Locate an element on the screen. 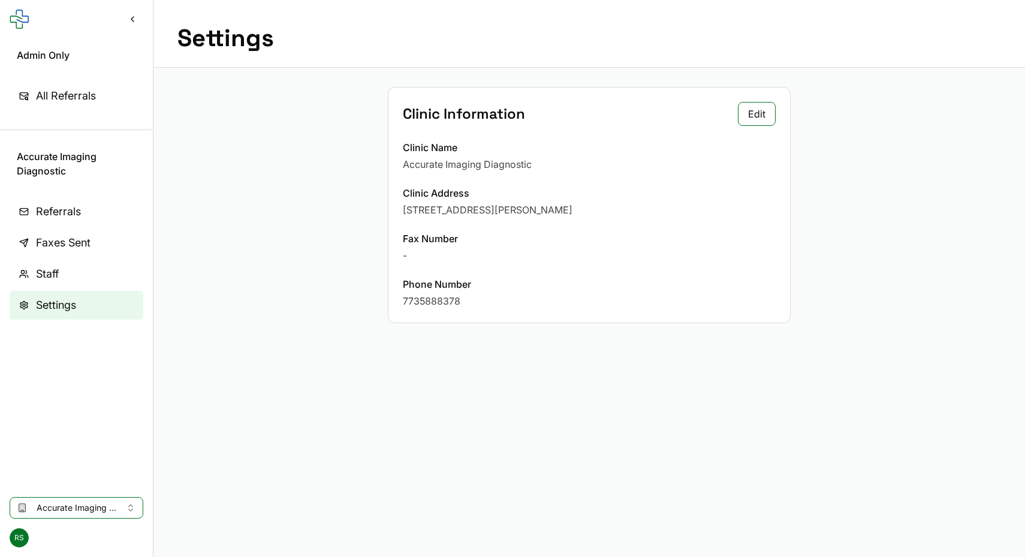  div: Accurate Imaging Diagnostic is located at coordinates (589, 164).